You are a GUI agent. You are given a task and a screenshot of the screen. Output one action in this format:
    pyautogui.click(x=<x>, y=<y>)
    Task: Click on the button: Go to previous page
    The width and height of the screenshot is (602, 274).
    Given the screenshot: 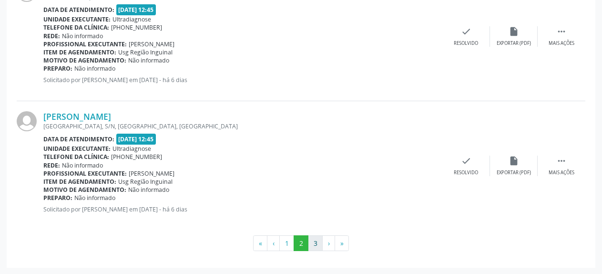 What is the action you would take?
    pyautogui.click(x=273, y=243)
    